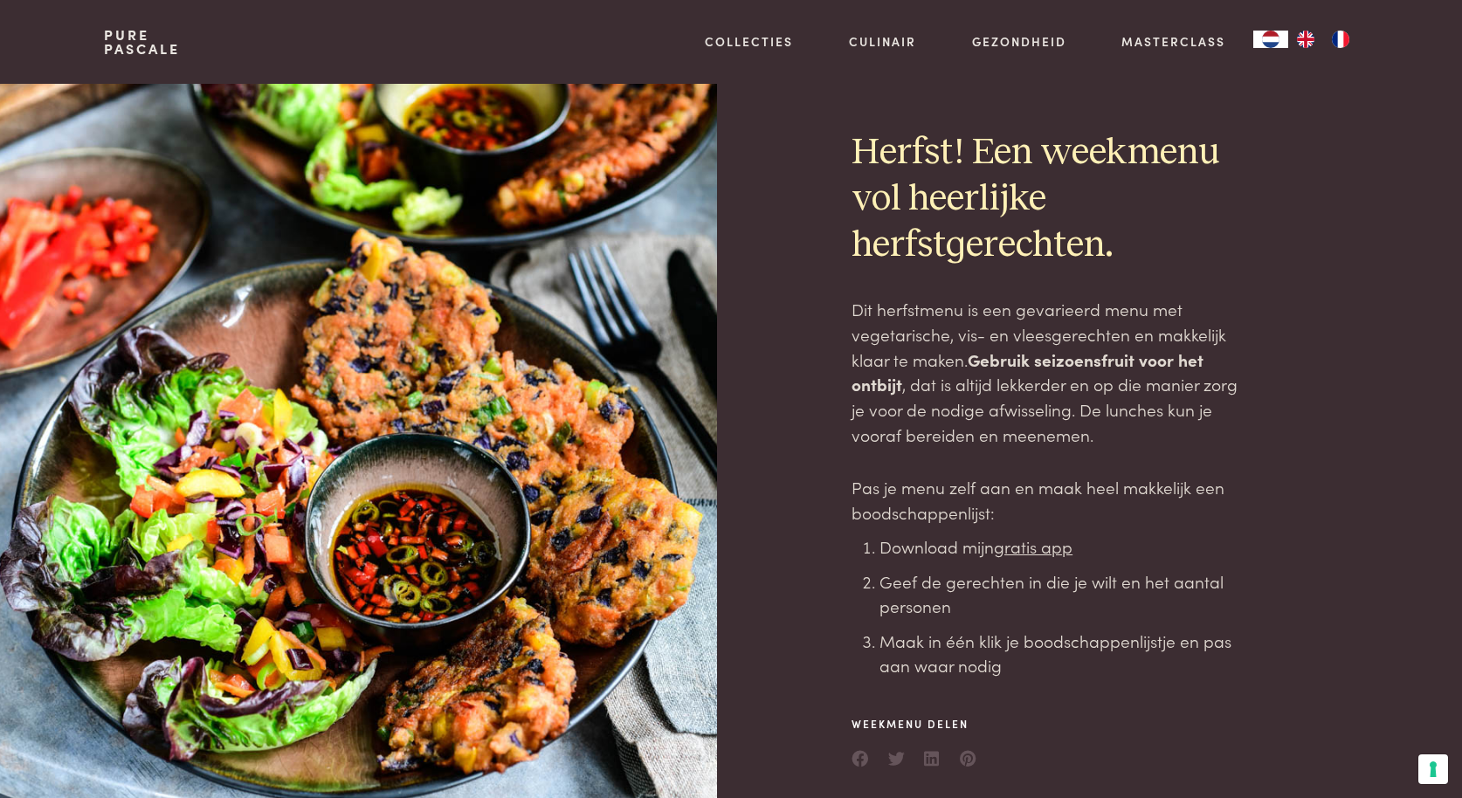 Image resolution: width=1462 pixels, height=798 pixels. I want to click on li: Geef de gerechten in die je wilt en het aantal personen, so click(1066, 594).